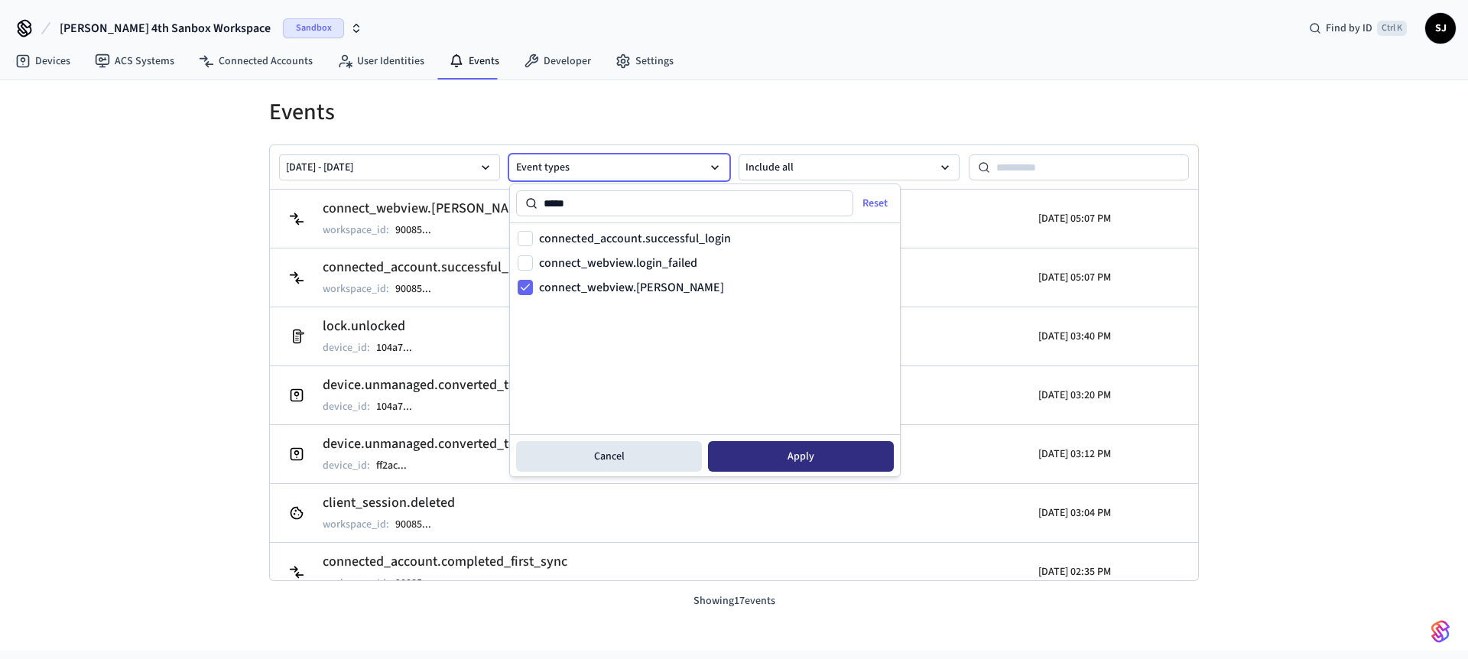  I want to click on h2: connected_account.successful_login, so click(430, 268).